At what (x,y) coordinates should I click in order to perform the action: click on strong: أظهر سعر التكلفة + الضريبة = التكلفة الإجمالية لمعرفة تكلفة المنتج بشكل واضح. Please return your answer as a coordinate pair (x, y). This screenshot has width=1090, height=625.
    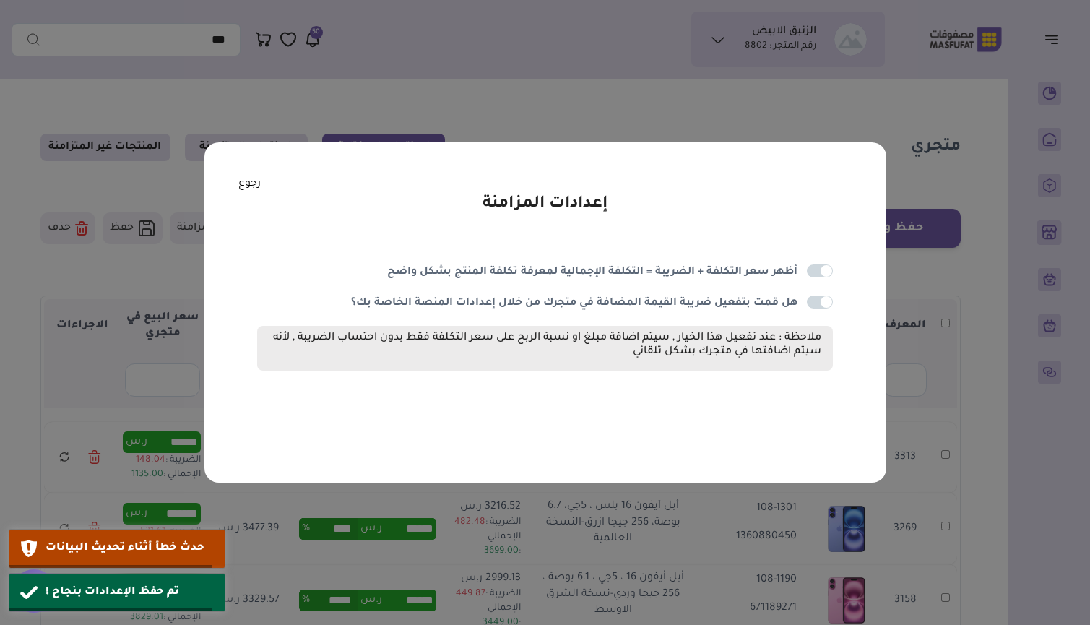
    Looking at the image, I should click on (592, 272).